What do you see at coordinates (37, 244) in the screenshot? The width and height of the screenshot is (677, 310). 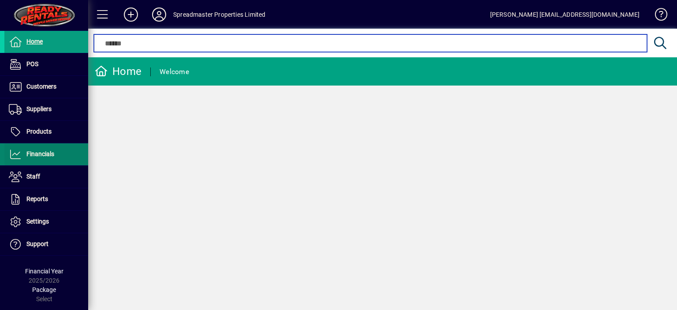 I see `span: Support` at bounding box center [37, 244].